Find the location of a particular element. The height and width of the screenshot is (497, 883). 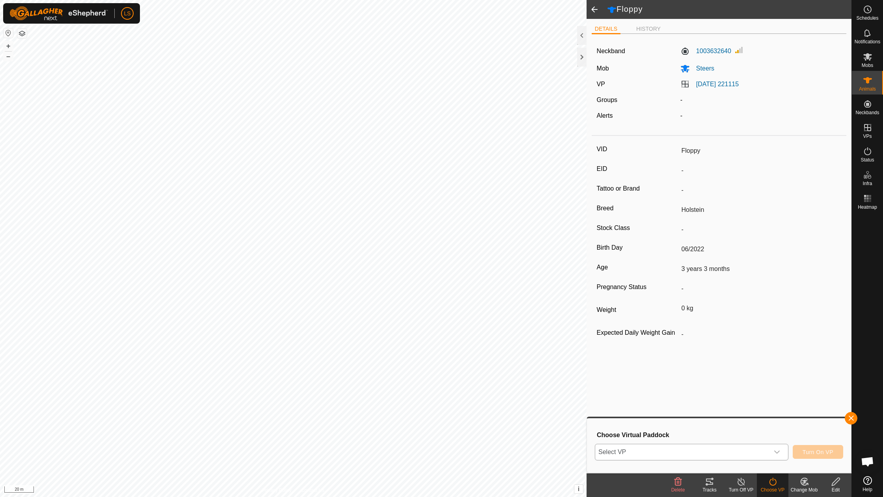

div: Change Mob is located at coordinates (804, 490).